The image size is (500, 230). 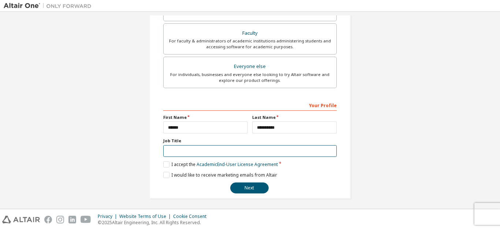 What do you see at coordinates (108, 217) in the screenshot?
I see `div: Privacy` at bounding box center [108, 217].